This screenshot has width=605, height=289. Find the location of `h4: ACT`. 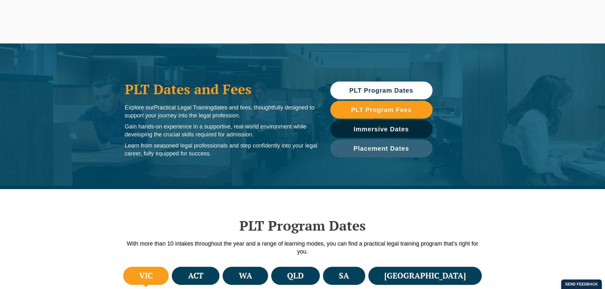

h4: ACT is located at coordinates (196, 276).